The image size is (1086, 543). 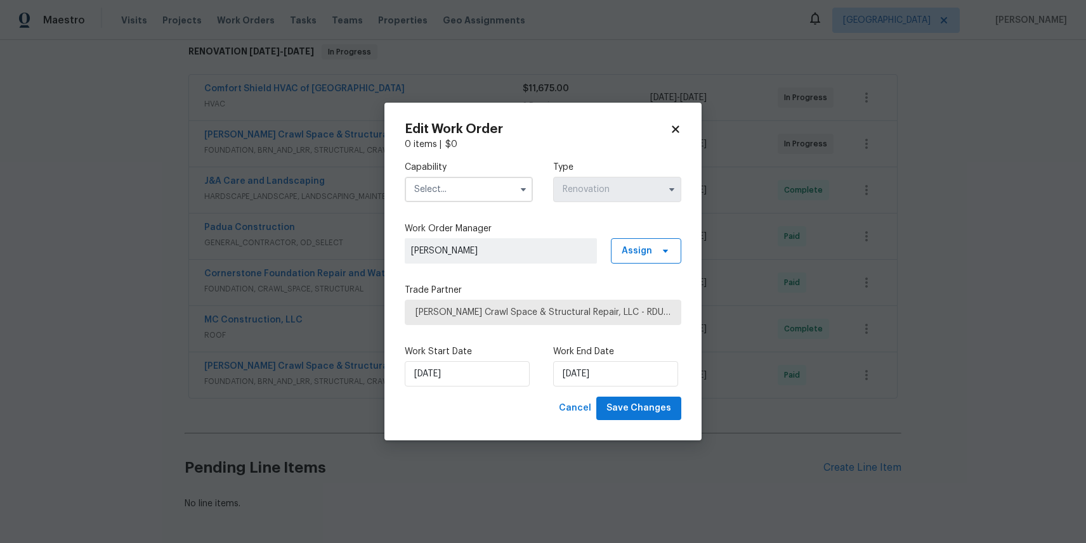 I want to click on span: Save Changes, so click(x=639, y=408).